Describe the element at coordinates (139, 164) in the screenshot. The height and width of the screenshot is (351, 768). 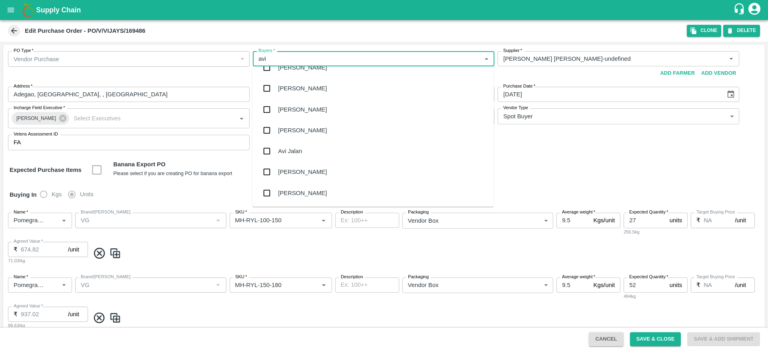
I see `b: Banana Export PO` at that location.